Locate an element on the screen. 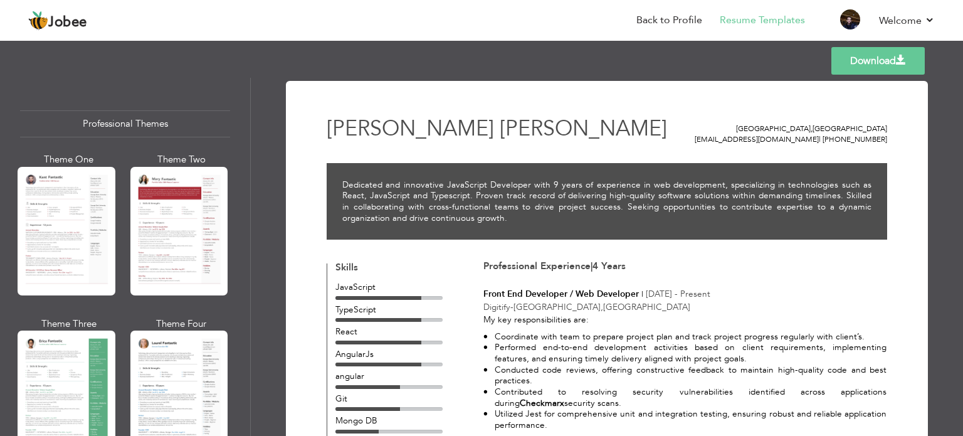 The height and width of the screenshot is (436, 963). div: Git is located at coordinates (389, 398).